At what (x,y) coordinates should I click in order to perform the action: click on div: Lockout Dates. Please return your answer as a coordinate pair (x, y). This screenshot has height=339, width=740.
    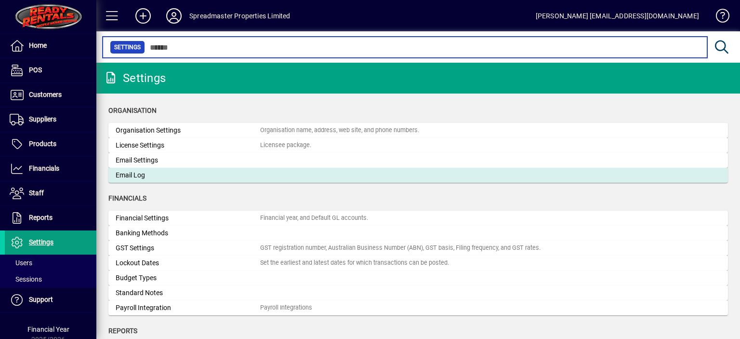
    Looking at the image, I should click on (188, 263).